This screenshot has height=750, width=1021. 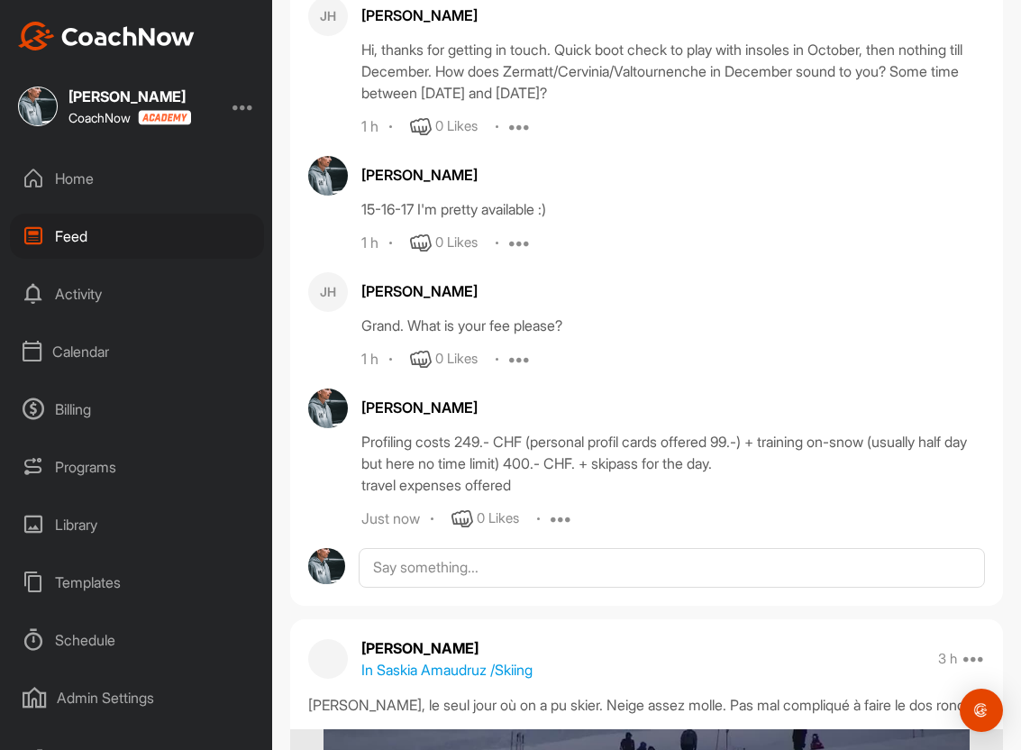 I want to click on div: Admin Settings, so click(x=137, y=697).